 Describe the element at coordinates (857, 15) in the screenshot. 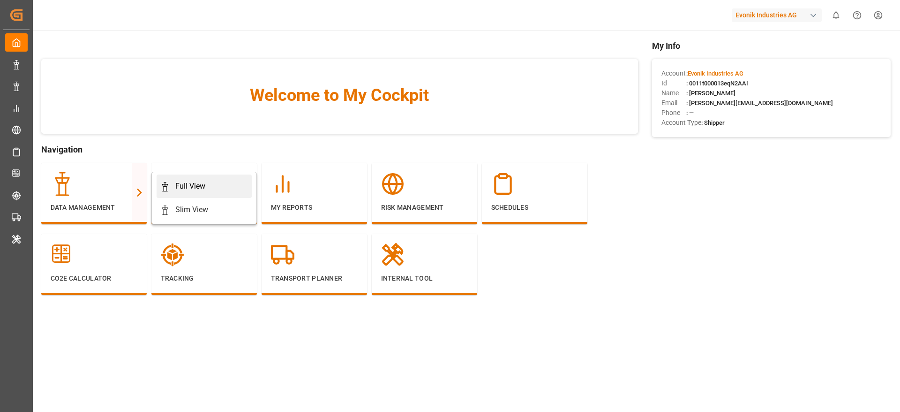

I see `button: Help Center` at that location.